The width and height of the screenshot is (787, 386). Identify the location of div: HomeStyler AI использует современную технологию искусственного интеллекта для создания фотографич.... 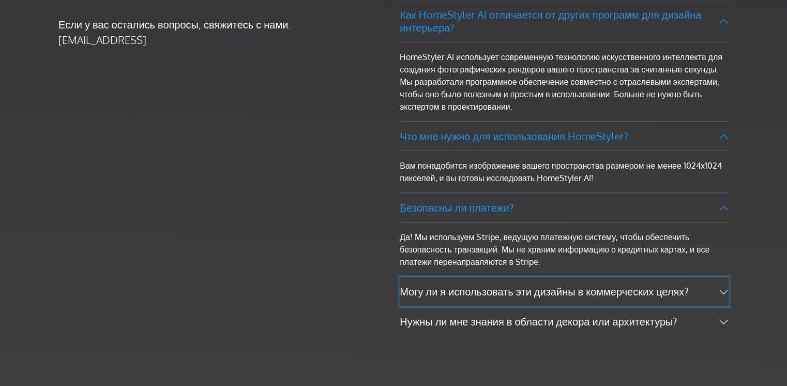
(564, 82).